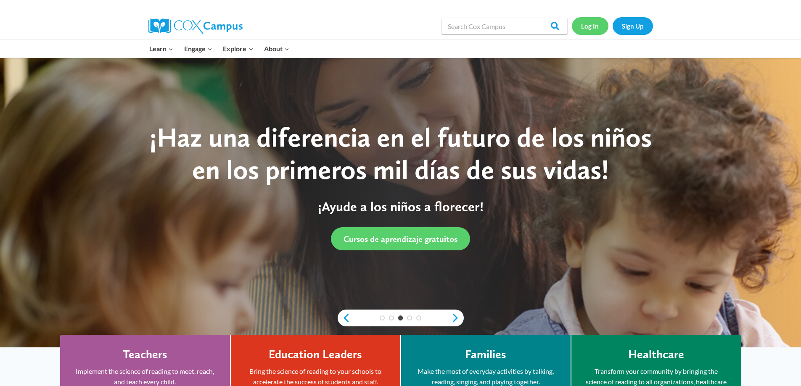 This screenshot has width=801, height=386. What do you see at coordinates (401, 318) in the screenshot?
I see `a: 3` at bounding box center [401, 318].